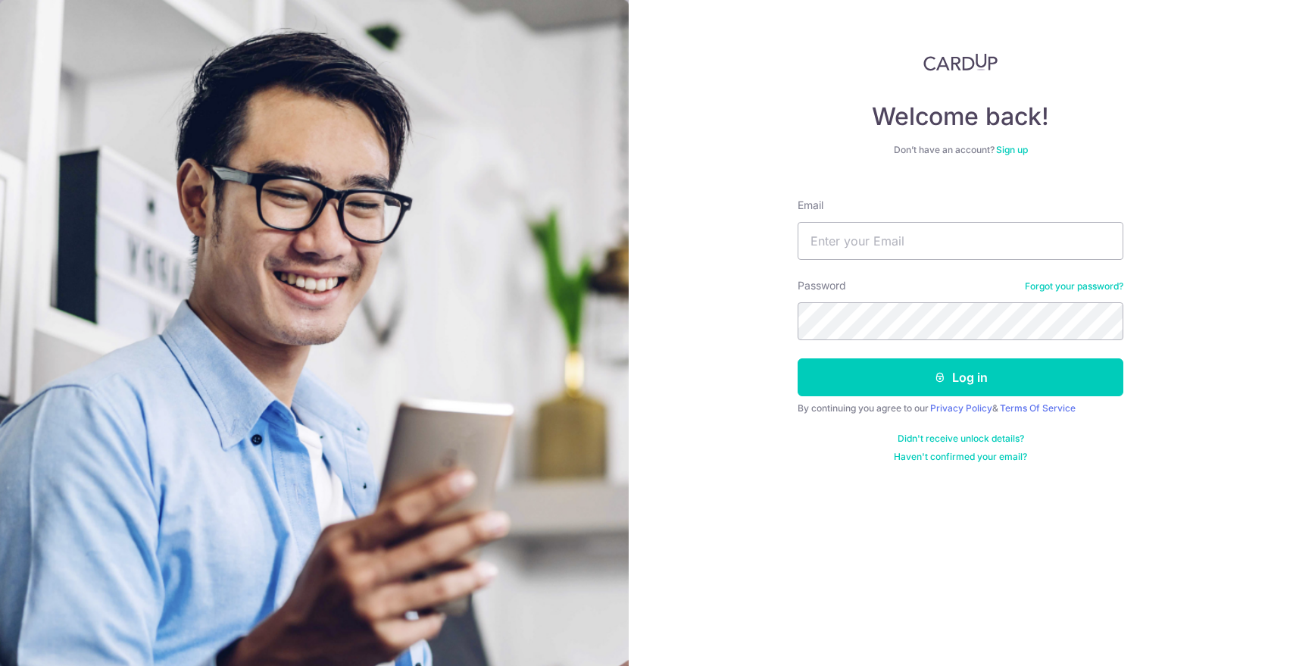 This screenshot has width=1293, height=666. What do you see at coordinates (960, 117) in the screenshot?
I see `h4: Welcome back!` at bounding box center [960, 117].